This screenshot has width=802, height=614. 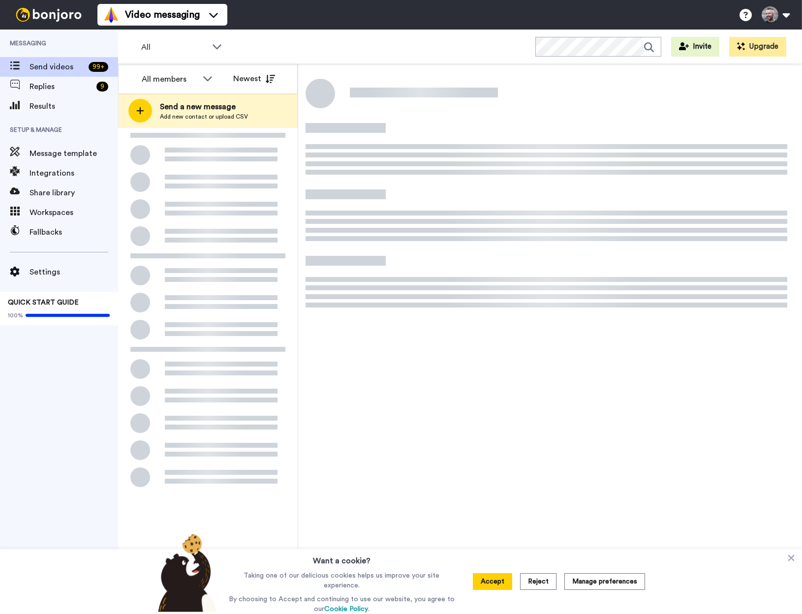 What do you see at coordinates (696, 47) in the screenshot?
I see `button: Invite` at bounding box center [696, 47].